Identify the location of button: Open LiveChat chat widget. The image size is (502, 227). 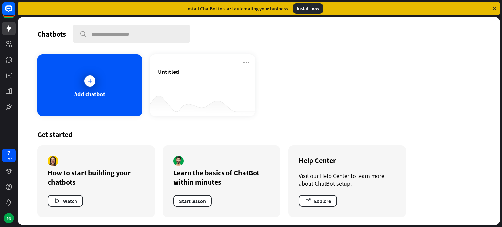
(15, 12).